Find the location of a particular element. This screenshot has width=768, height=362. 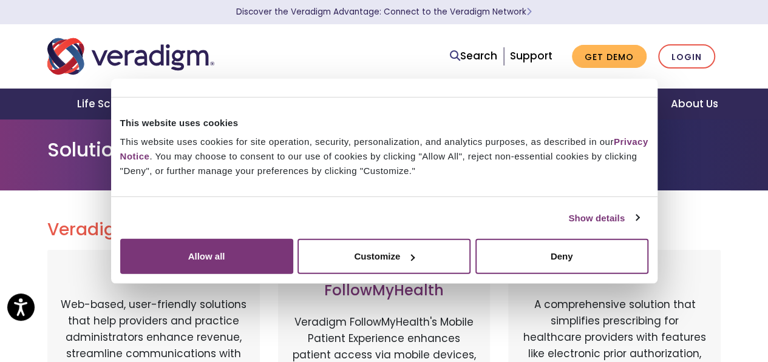

h1: Solution Login is located at coordinates (384, 150).